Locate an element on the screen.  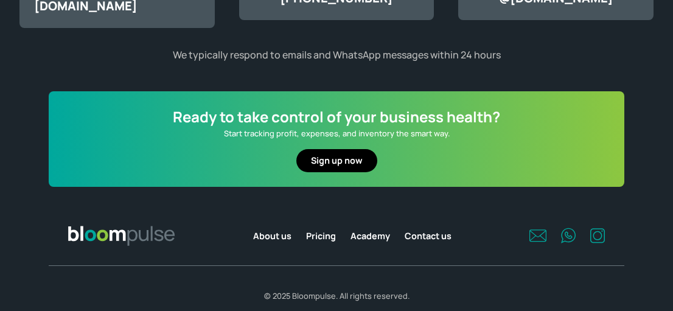
p: Start tracking profit, expenses, and inventory the smart way. is located at coordinates (336, 133).